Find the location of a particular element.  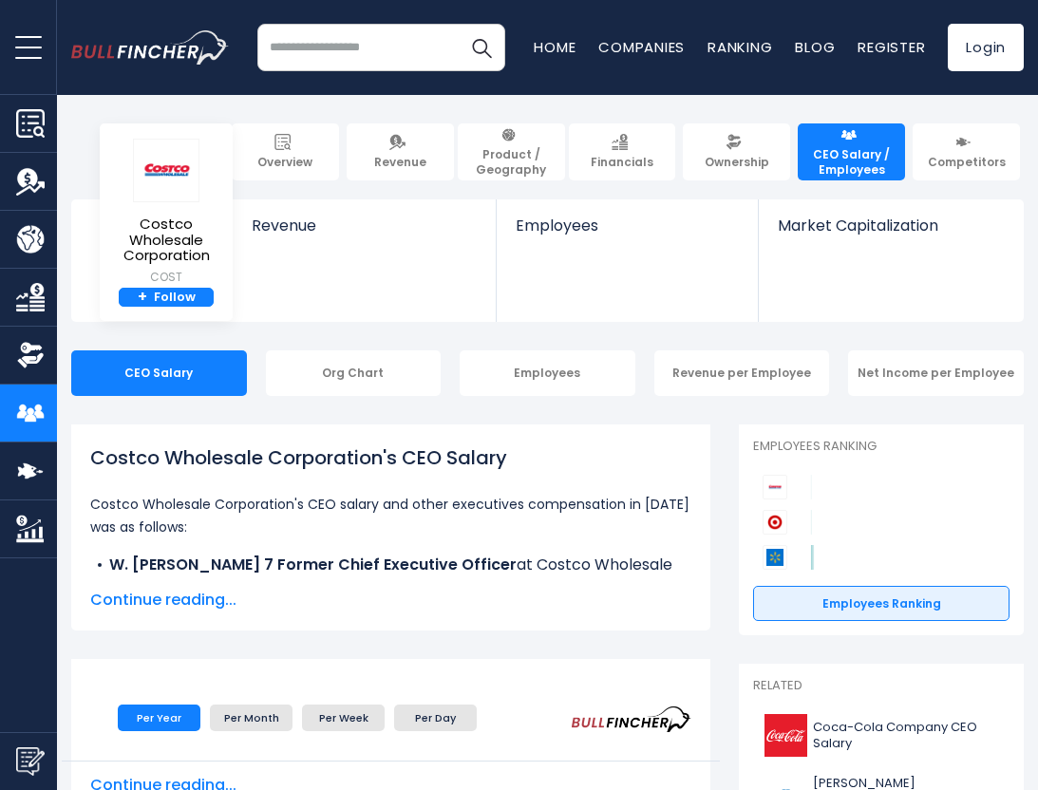

h1: Costco Wholesale Corporation's CEO Salary is located at coordinates (390, 458).